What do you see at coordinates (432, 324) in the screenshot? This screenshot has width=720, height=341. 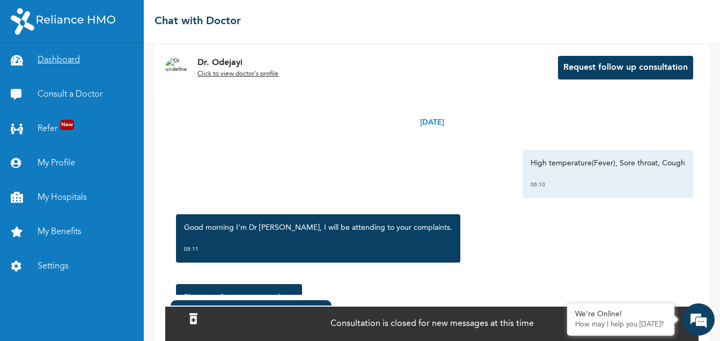 I see `p: Consultation is closed for new messages at this time` at bounding box center [432, 324].